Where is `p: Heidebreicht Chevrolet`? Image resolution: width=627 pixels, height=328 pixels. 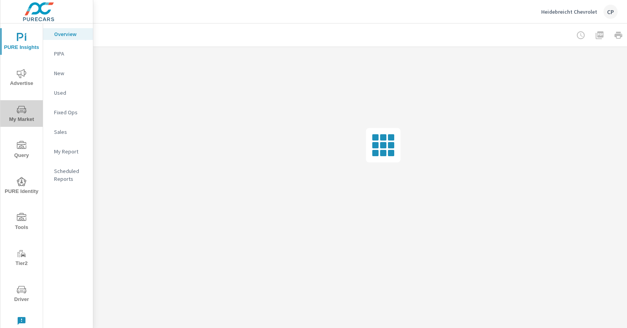 p: Heidebreicht Chevrolet is located at coordinates (569, 12).